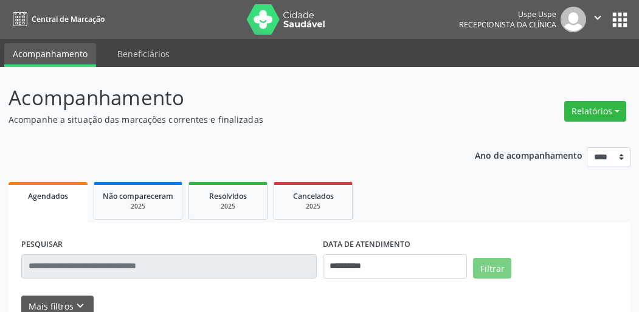 This screenshot has height=312, width=639. I want to click on a: Beneficiários, so click(143, 53).